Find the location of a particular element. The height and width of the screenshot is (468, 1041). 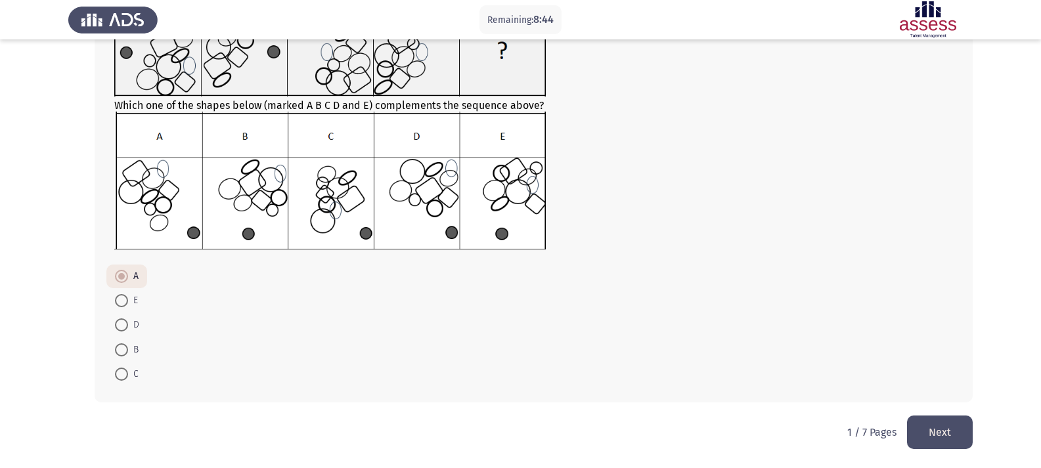

span: D is located at coordinates (133, 325).